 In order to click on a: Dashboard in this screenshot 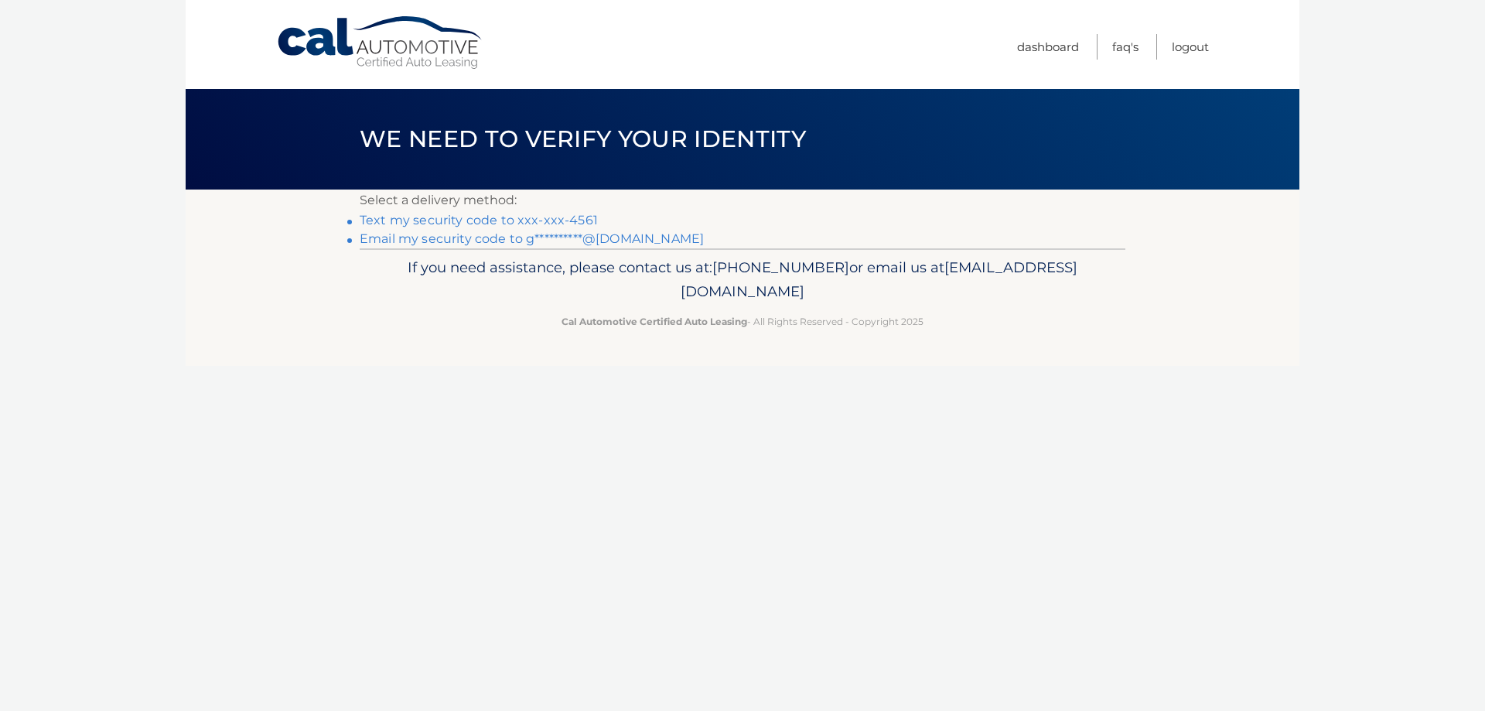, I will do `click(1048, 46)`.